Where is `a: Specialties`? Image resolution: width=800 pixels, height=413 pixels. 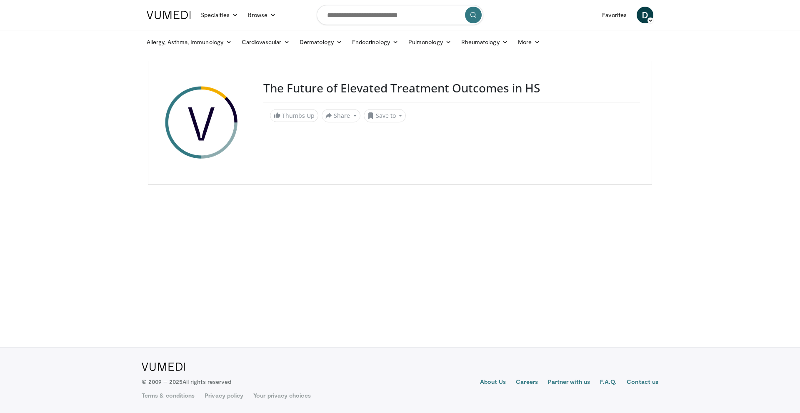 a: Specialties is located at coordinates (219, 15).